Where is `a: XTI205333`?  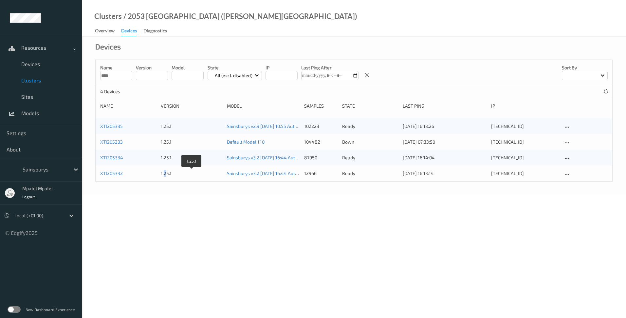 a: XTI205333 is located at coordinates (111, 142).